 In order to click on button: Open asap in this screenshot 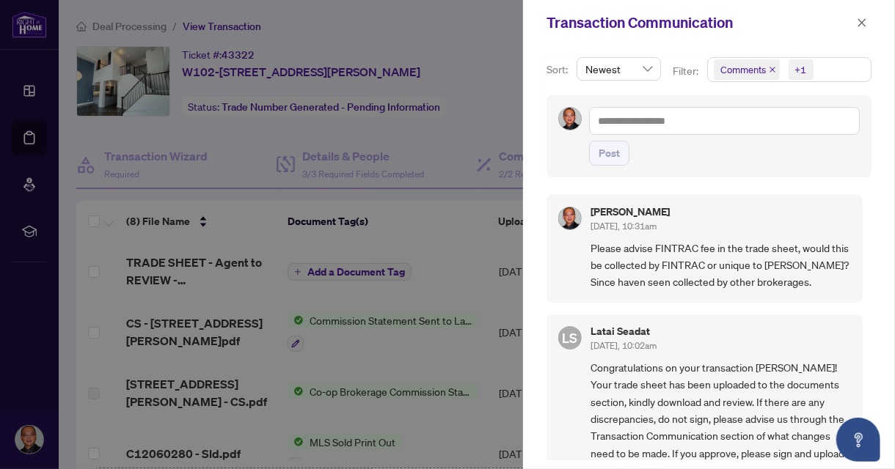, I will do `click(858, 440)`.